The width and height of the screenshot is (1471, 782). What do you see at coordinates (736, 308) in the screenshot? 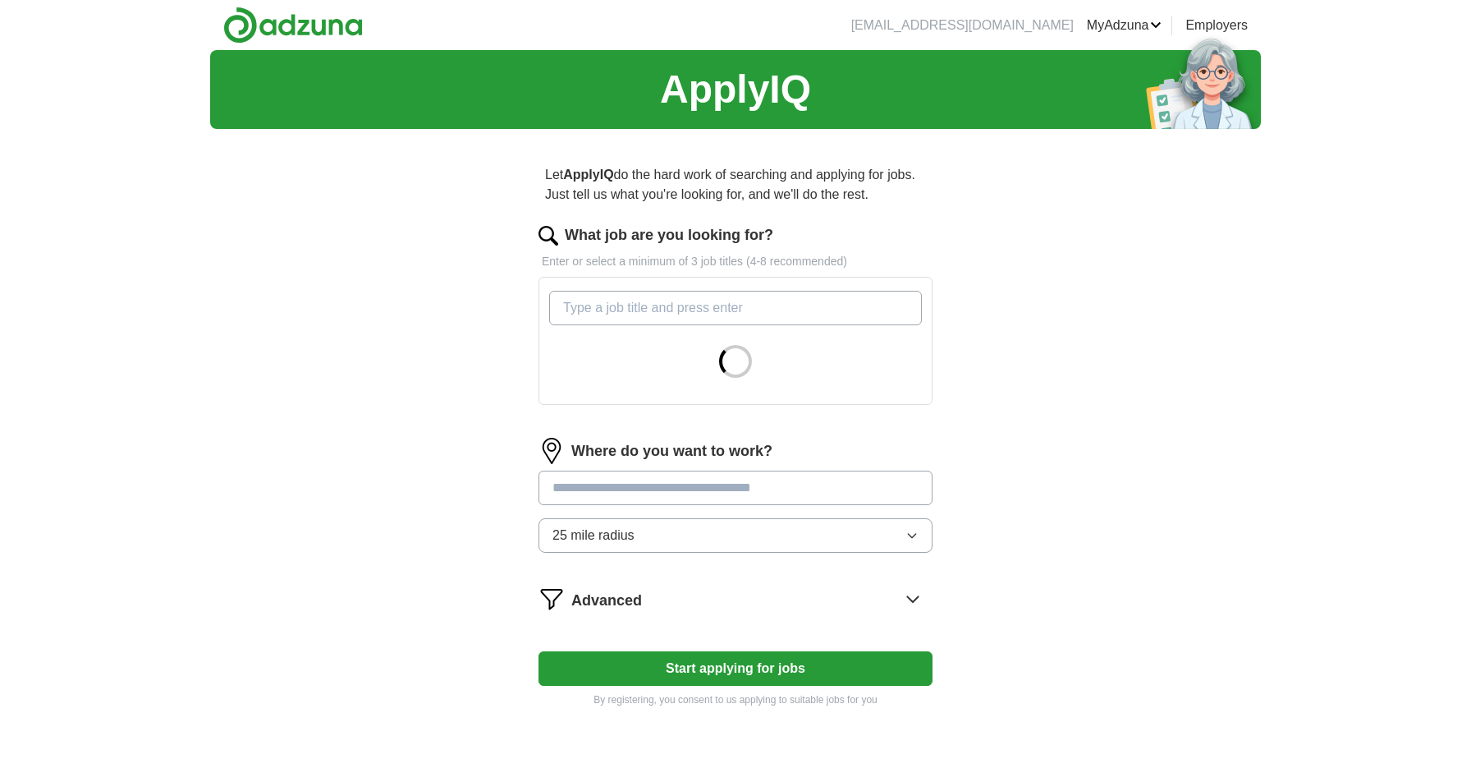
I see `input: Type a job title and press enter` at bounding box center [736, 308].